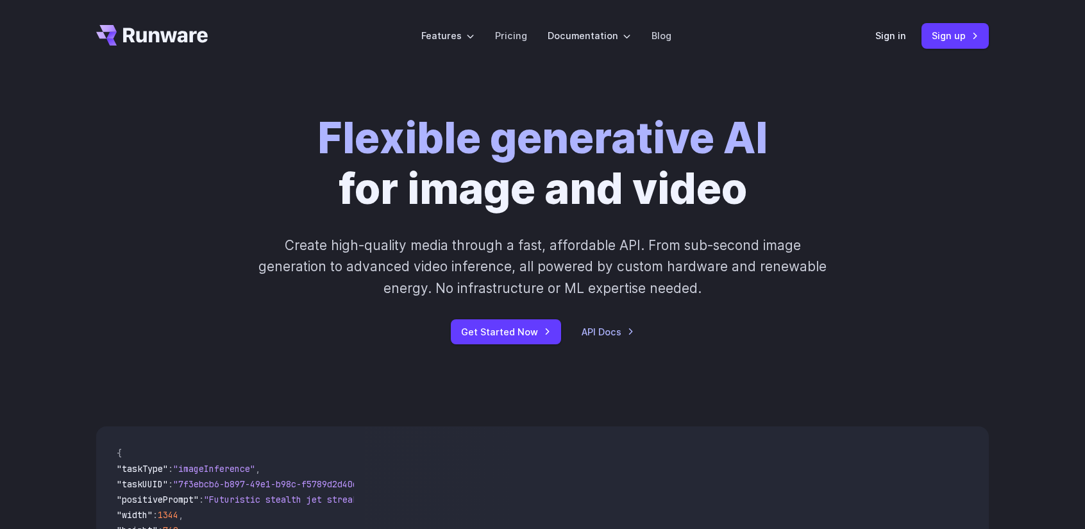 This screenshot has height=529, width=1085. What do you see at coordinates (448, 35) in the screenshot?
I see `label: Features` at bounding box center [448, 35].